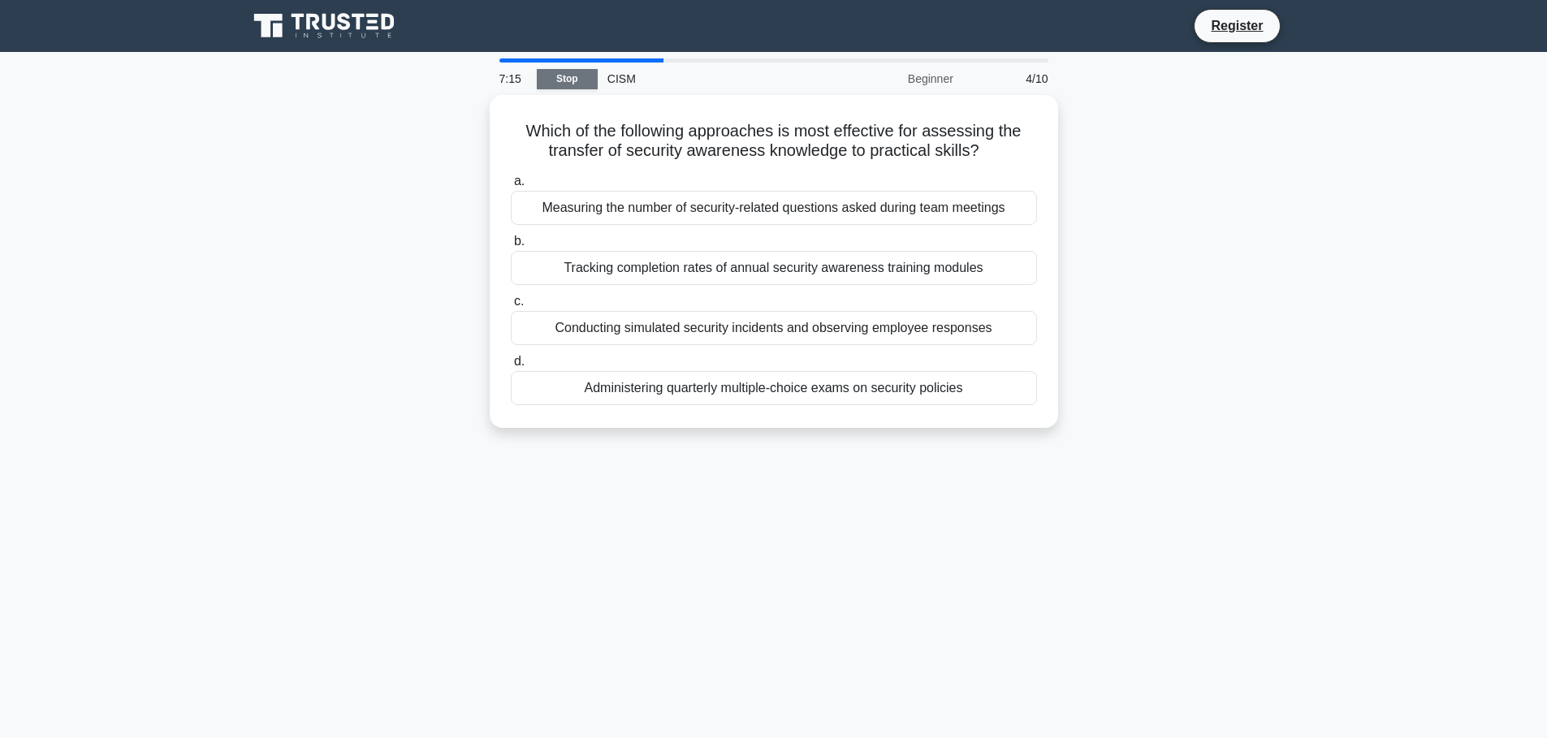  Describe the element at coordinates (774, 388) in the screenshot. I see `div: Administering quarterly multiple-choice exams on security policies` at that location.